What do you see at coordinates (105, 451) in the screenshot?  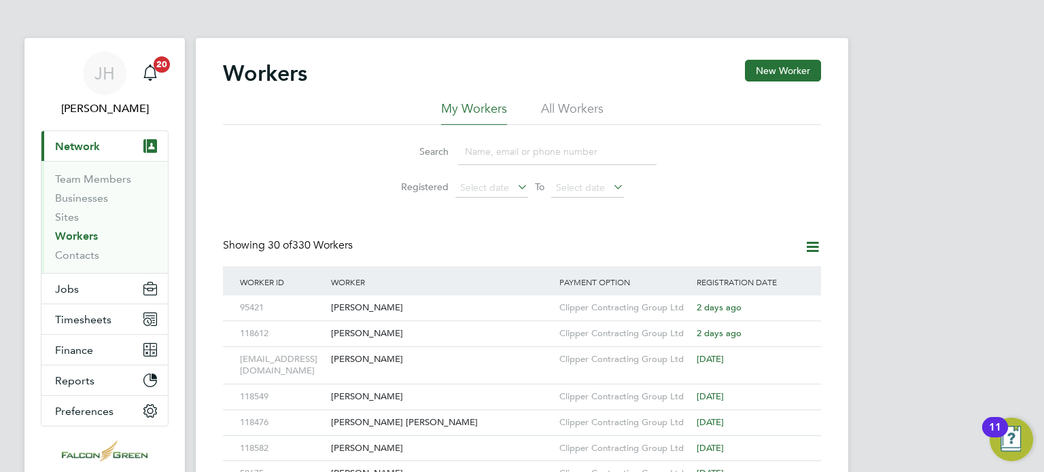 I see `img: falcongreen-logo-retina.png` at bounding box center [105, 451].